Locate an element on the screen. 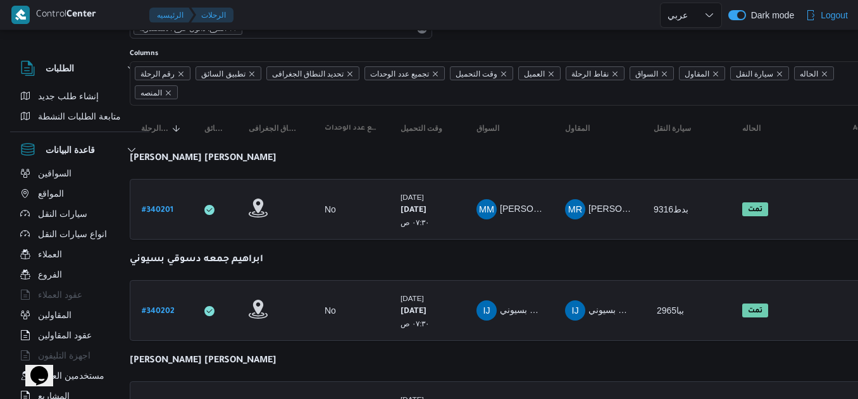 The image size is (858, 399). button: تطبيق السائق is located at coordinates (215, 128).